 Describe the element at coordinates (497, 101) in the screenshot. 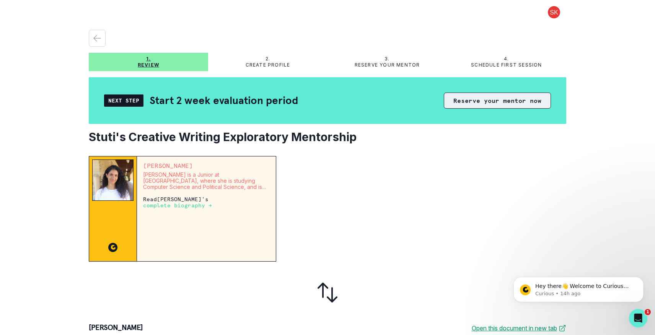

I see `button: Reserve your mentor now` at that location.